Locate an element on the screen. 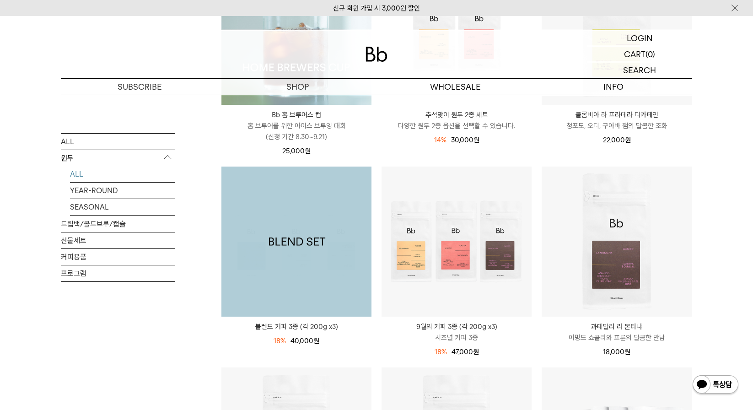 The height and width of the screenshot is (410, 753). p: 청포도, 오디, 구아바 잼의 달콤한 조화 is located at coordinates (617, 126).